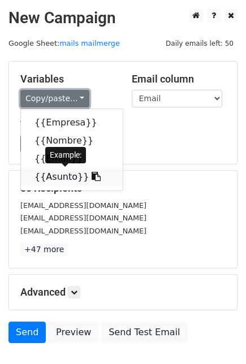 This screenshot has height=364, width=246. I want to click on div: Example:, so click(65, 155).